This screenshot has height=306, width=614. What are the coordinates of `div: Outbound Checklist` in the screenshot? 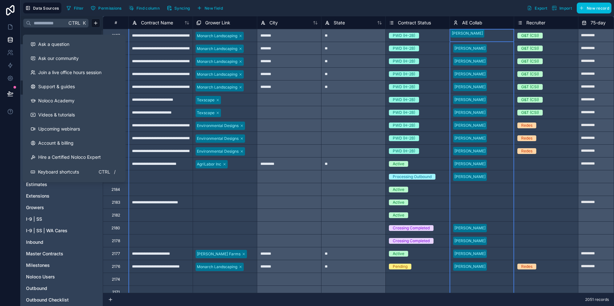 It's located at (62, 300).